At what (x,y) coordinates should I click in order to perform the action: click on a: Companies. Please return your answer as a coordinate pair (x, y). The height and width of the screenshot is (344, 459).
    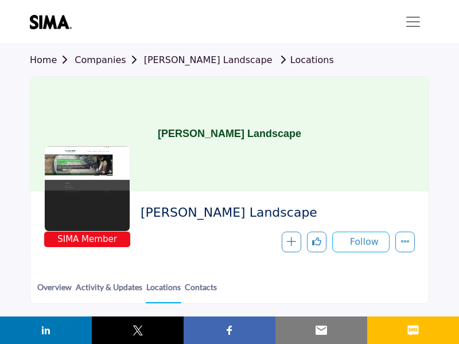
    Looking at the image, I should click on (109, 60).